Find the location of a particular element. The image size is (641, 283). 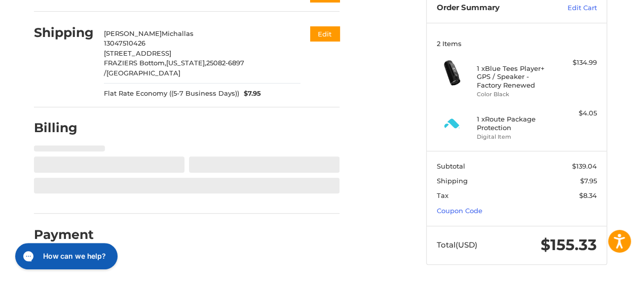

span: Shipping is located at coordinates (452, 181).